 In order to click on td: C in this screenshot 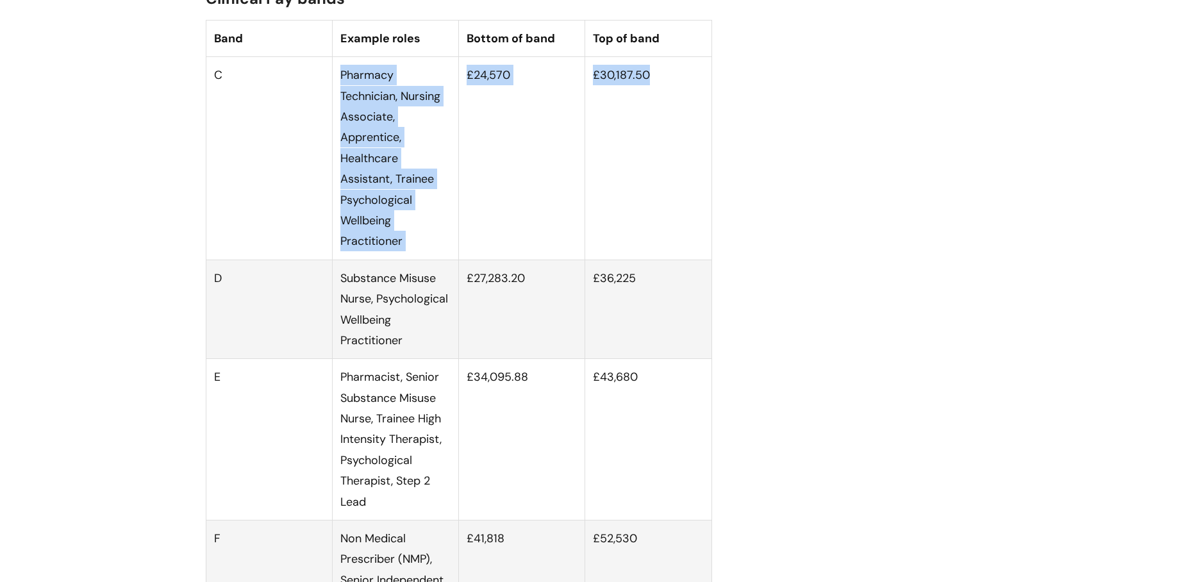, I will do `click(269, 158)`.